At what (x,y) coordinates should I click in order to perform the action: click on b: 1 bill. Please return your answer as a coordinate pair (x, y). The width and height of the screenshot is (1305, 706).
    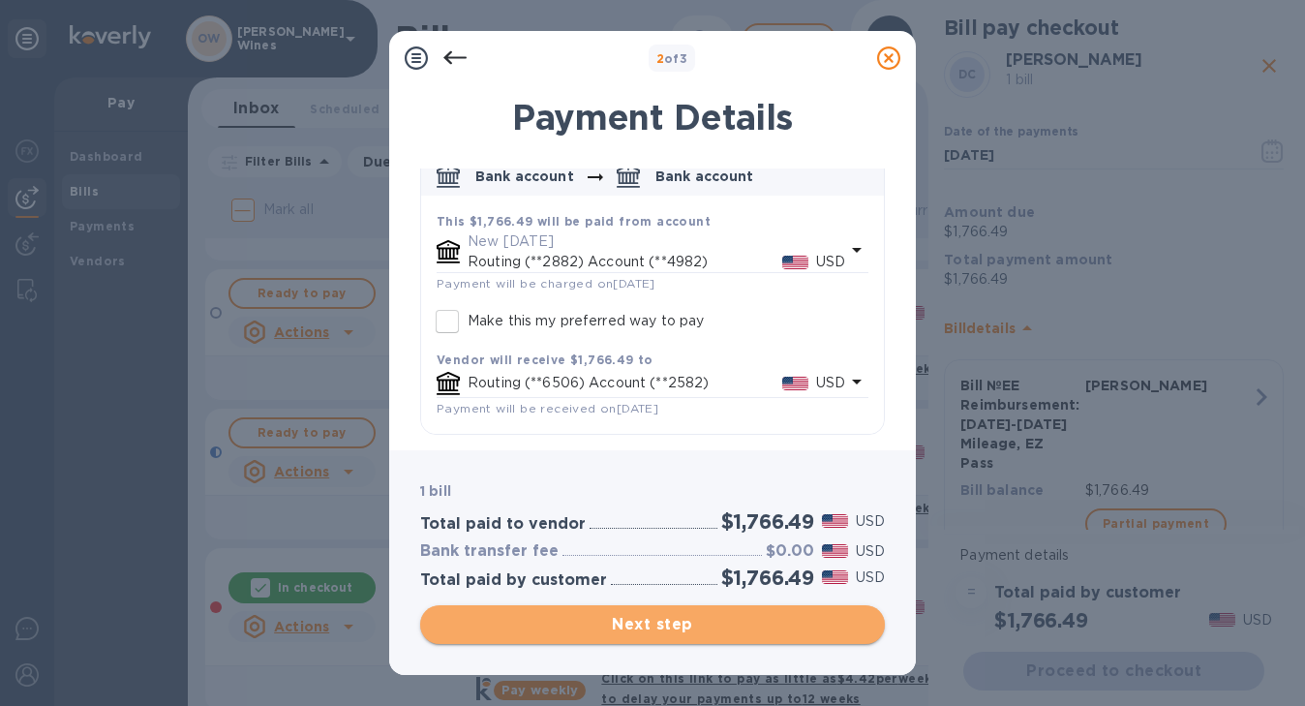
    Looking at the image, I should click on (436, 491).